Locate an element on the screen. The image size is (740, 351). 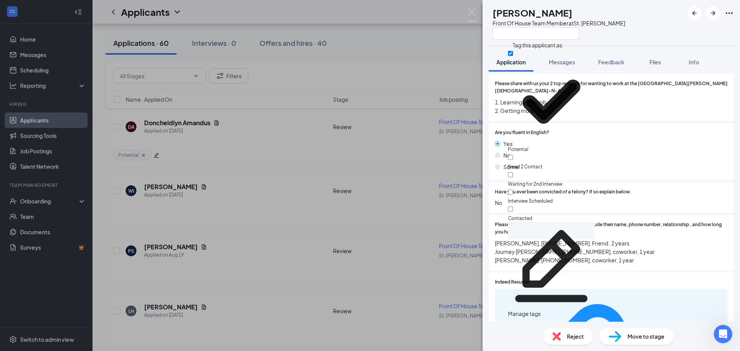
img: Profile image for Hazel is located at coordinates (59, 20).